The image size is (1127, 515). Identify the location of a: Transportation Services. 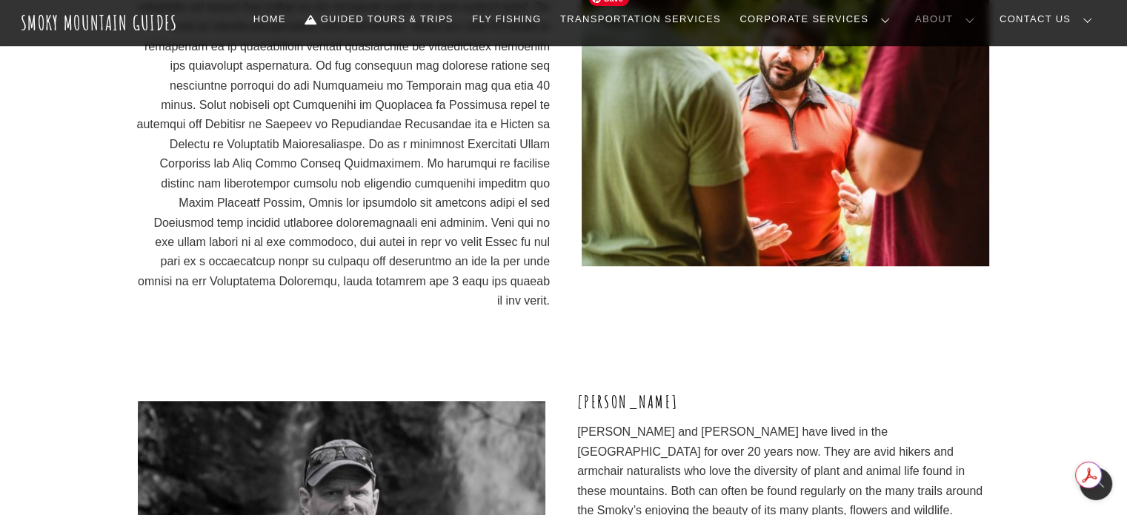
(640, 19).